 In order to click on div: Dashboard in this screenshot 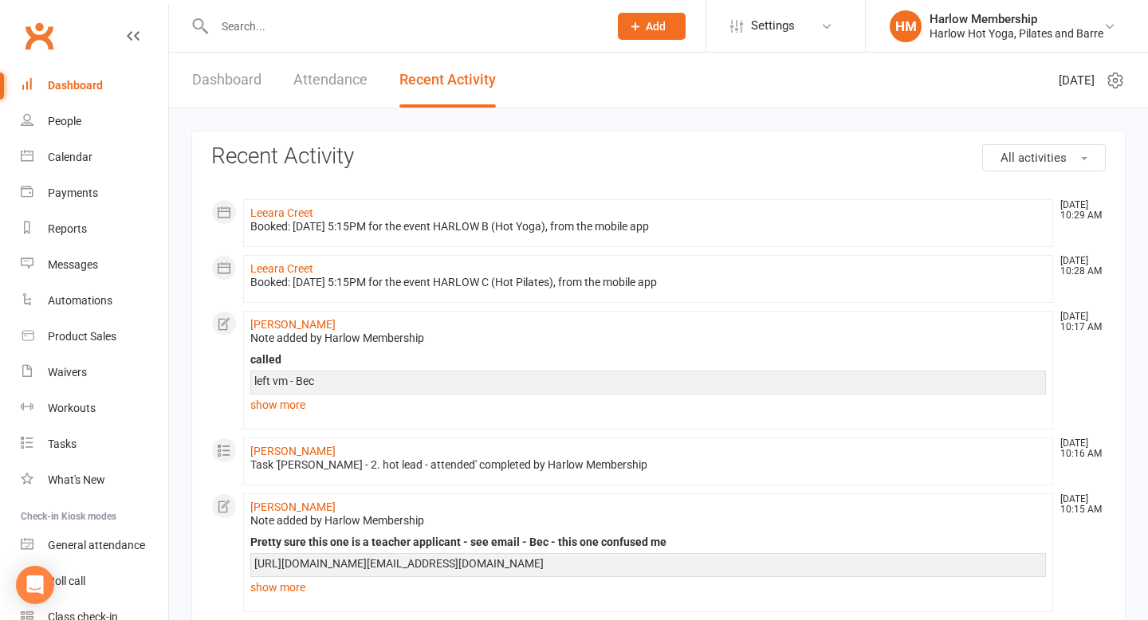, I will do `click(75, 85)`.